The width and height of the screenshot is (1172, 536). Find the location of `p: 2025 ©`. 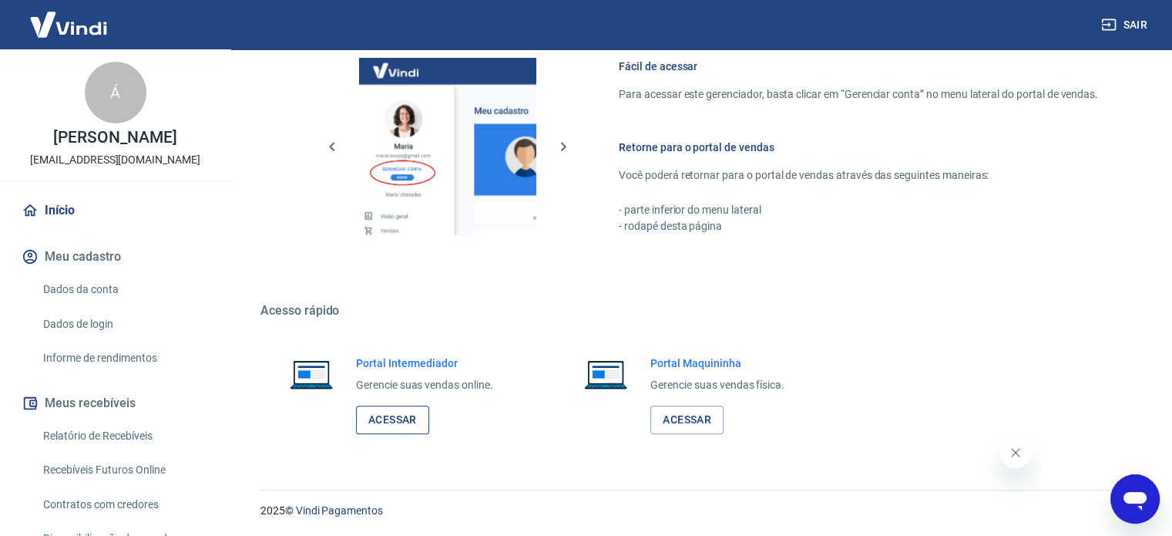

p: 2025 © is located at coordinates (698, 510).